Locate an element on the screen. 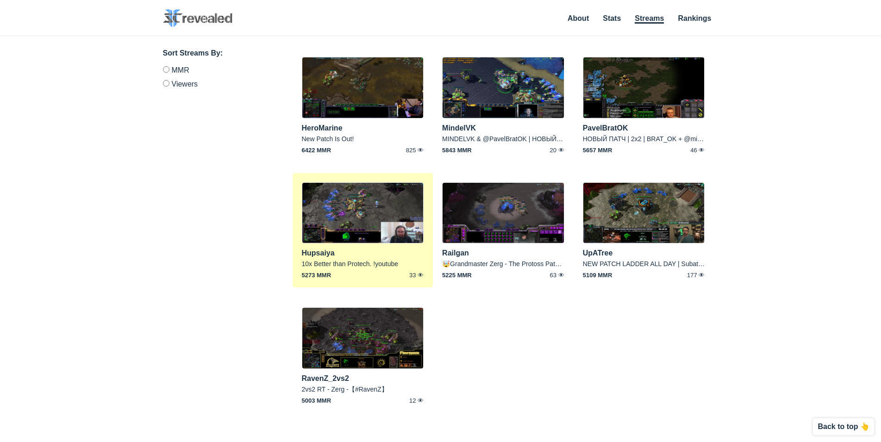  a: MindelVK is located at coordinates (459, 128).